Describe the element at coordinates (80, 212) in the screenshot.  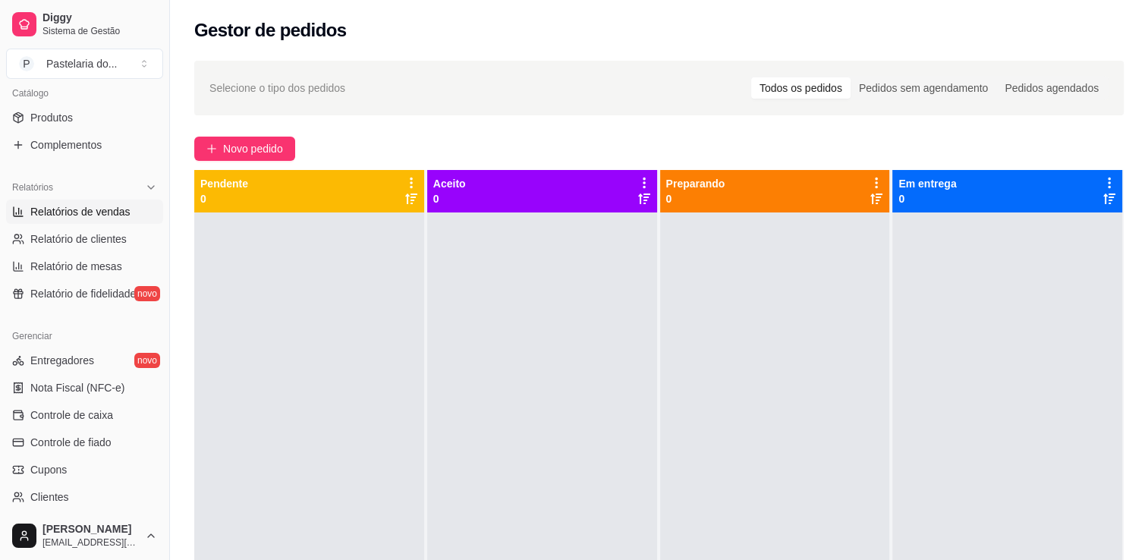
I see `span: Relatórios de vendas` at that location.